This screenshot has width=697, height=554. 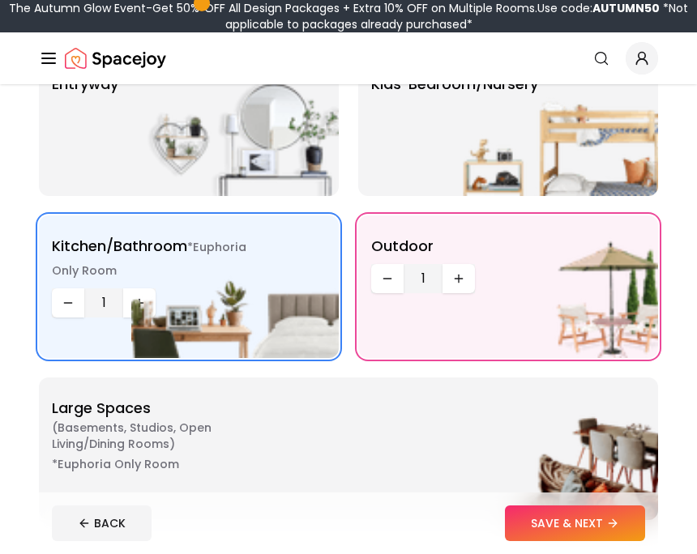 I want to click on button: SAVE & NEXT, so click(x=575, y=524).